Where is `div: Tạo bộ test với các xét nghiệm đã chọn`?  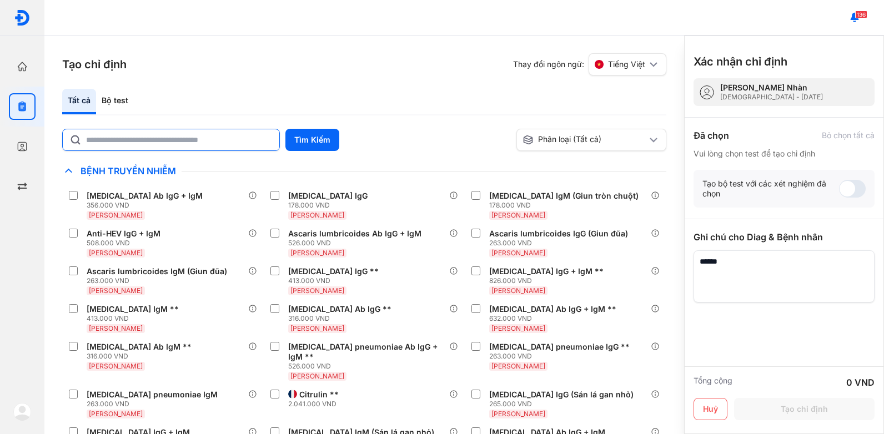
div: Tạo bộ test với các xét nghiệm đã chọn is located at coordinates (771, 189).